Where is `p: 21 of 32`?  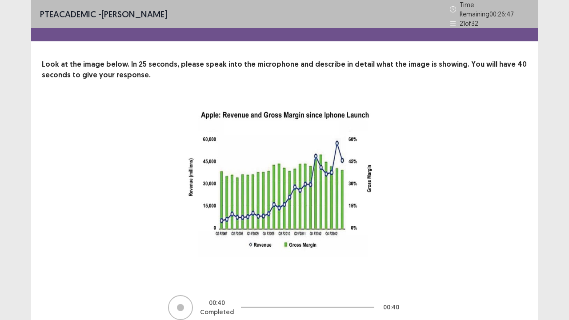
p: 21 of 32 is located at coordinates (469, 23).